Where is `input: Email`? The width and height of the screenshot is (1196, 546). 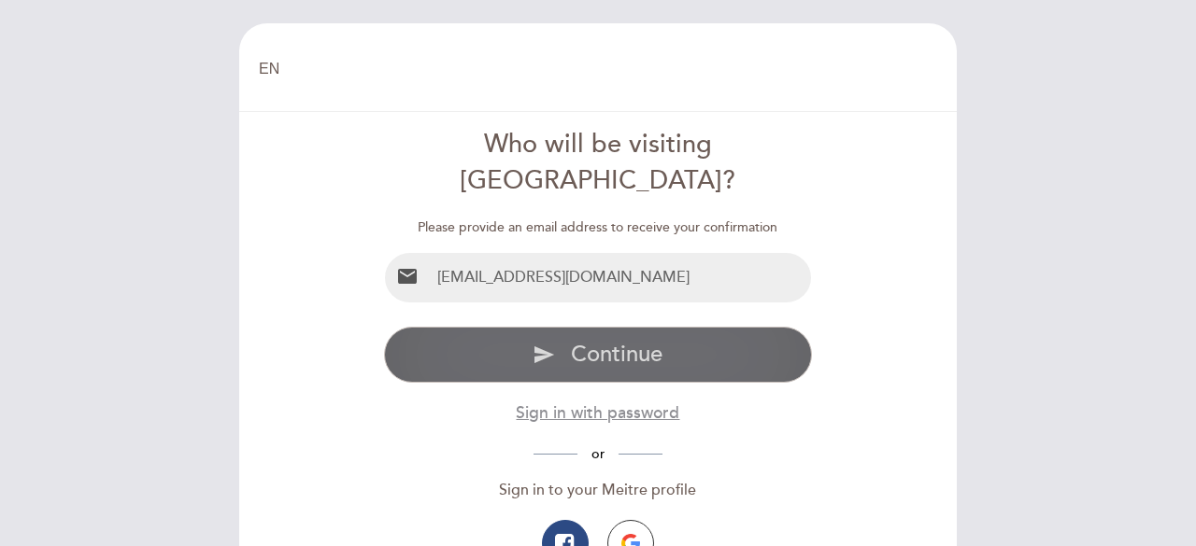 input: Email is located at coordinates (620, 277).